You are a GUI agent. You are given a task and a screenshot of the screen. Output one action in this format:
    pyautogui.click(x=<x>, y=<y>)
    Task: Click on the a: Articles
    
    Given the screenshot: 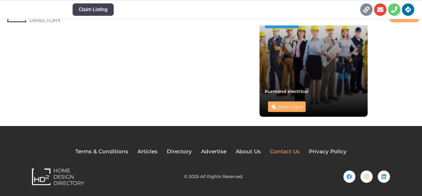 What is the action you would take?
    pyautogui.click(x=147, y=151)
    